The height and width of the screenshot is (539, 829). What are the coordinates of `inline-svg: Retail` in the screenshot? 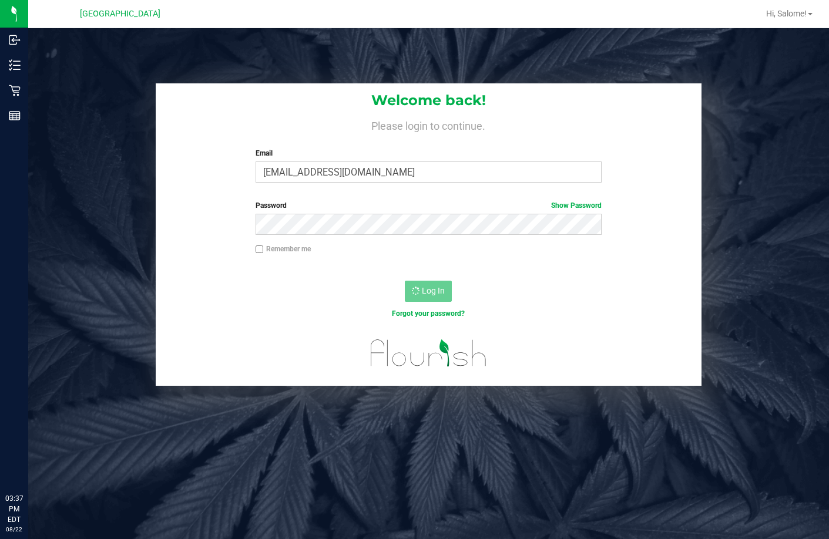 It's located at (15, 90).